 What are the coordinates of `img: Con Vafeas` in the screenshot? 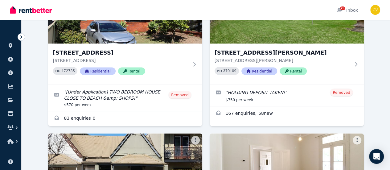 It's located at (375, 10).